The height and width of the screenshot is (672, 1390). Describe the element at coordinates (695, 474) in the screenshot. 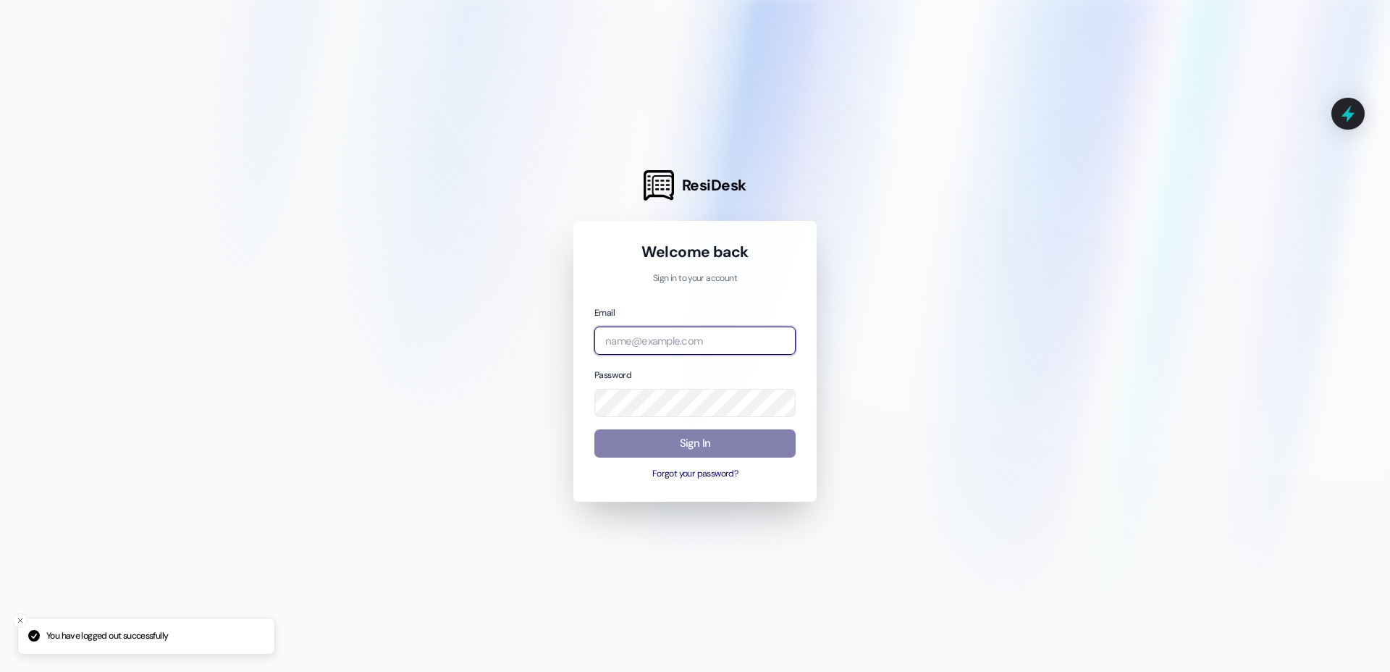

I see `button: Forgot your password?` at that location.